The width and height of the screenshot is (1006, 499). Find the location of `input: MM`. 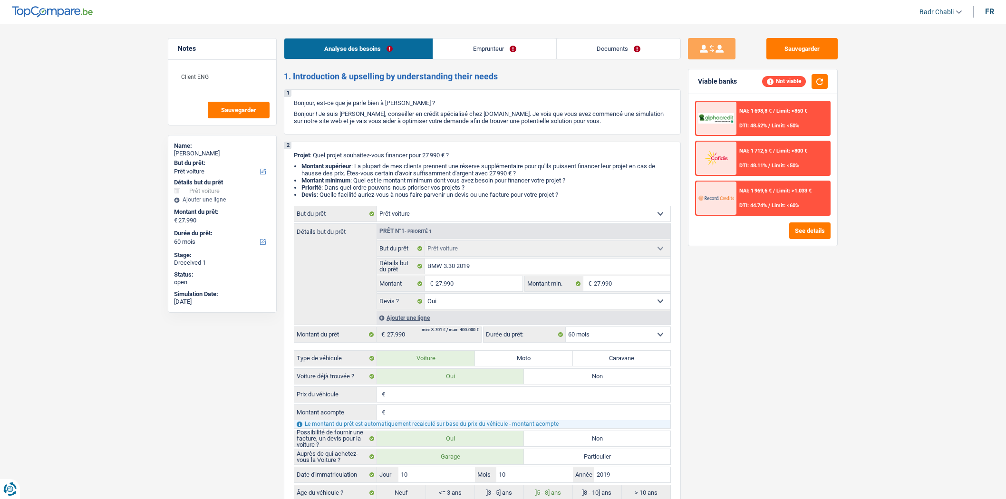

input: MM is located at coordinates (534, 475).